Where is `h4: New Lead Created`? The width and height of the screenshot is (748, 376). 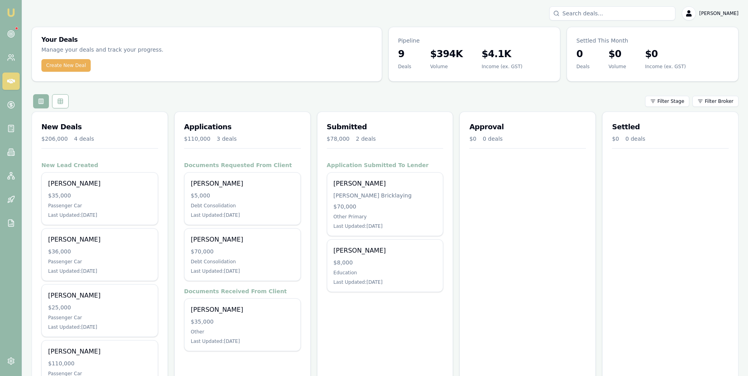
h4: New Lead Created is located at coordinates (100, 165).